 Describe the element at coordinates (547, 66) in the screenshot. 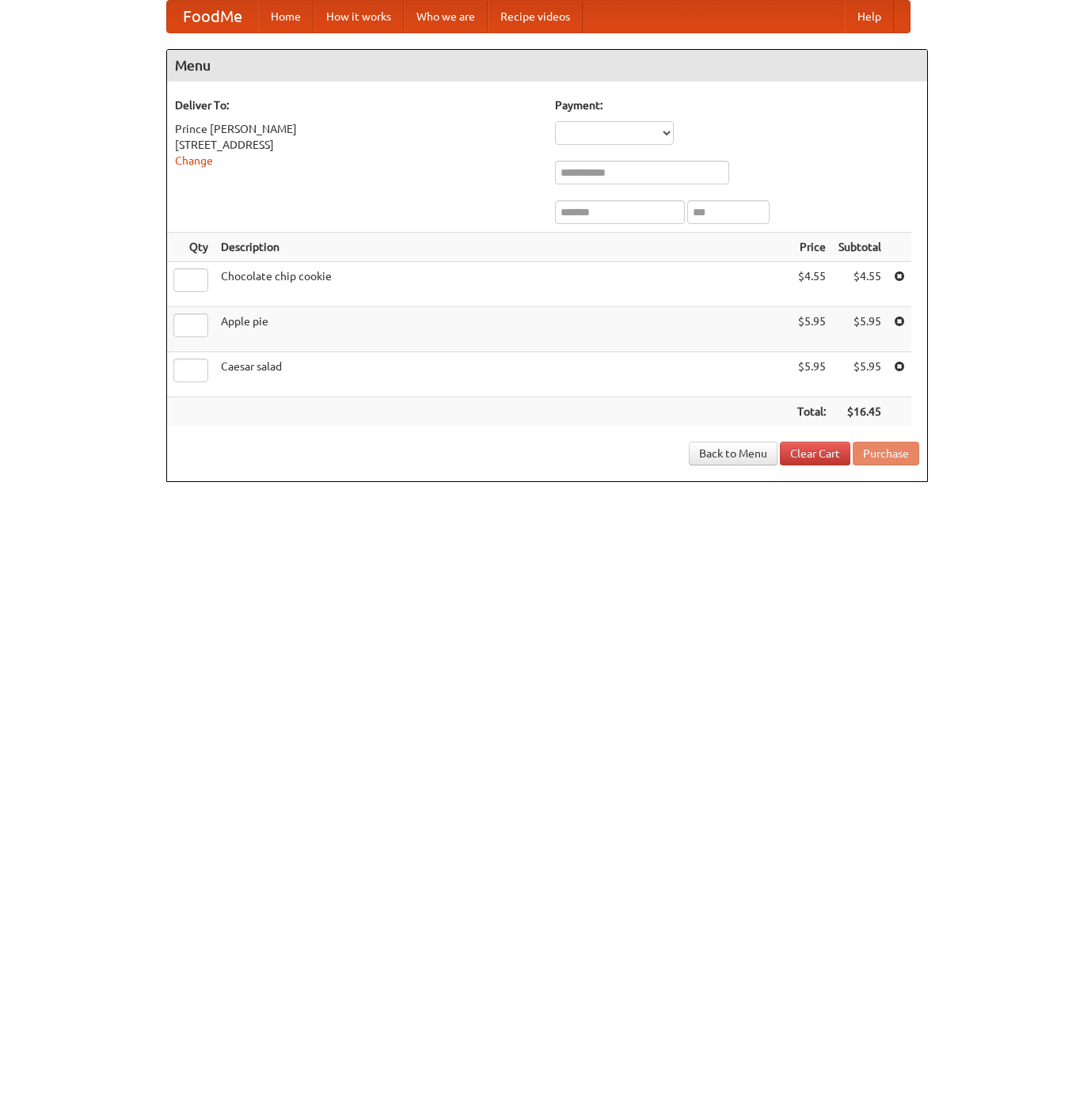

I see `h4: Menu` at that location.